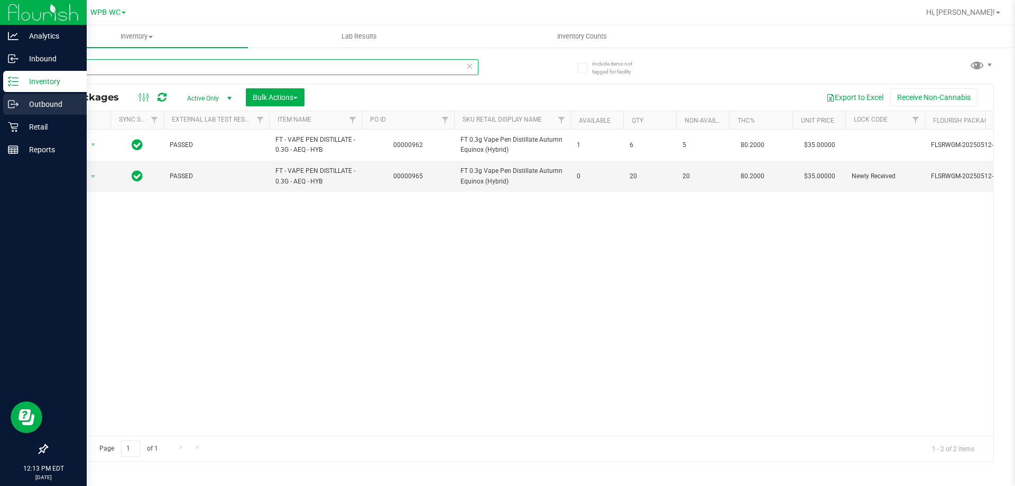 This screenshot has width=1015, height=486. Describe the element at coordinates (50, 81) in the screenshot. I see `p: Inventory` at that location.